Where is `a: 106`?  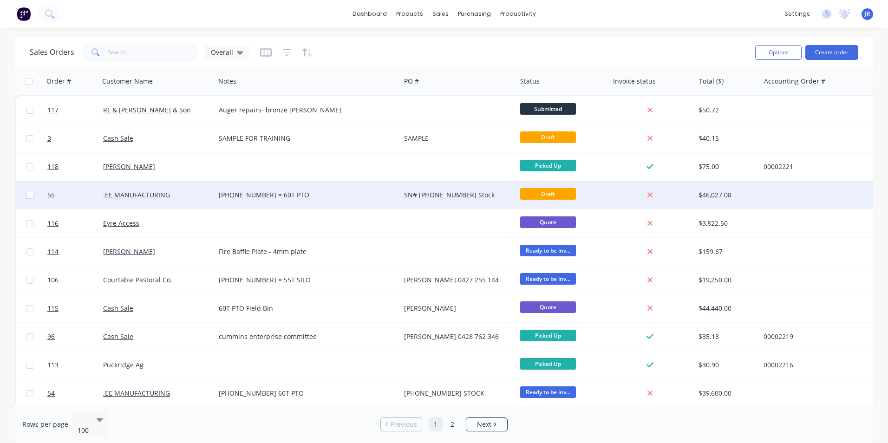
a: 106 is located at coordinates (75, 280).